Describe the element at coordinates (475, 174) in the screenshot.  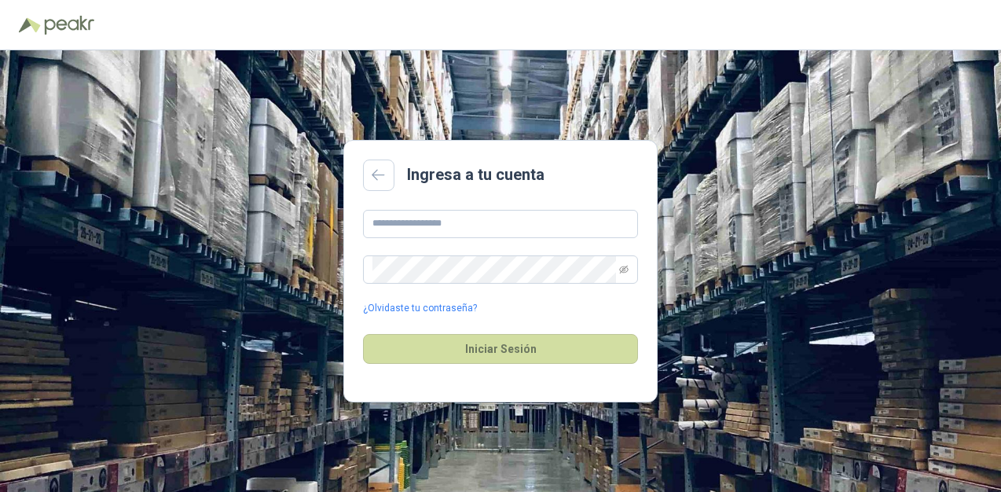
I see `h2: Ingresa a tu cuenta` at that location.